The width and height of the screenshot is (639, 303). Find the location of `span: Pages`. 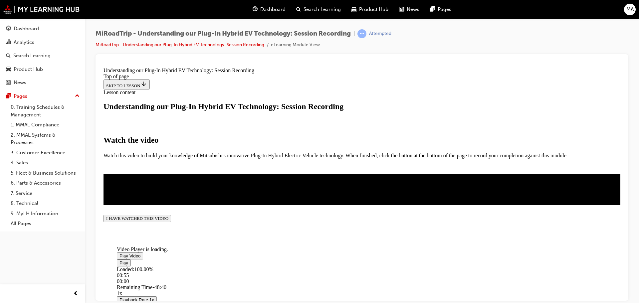

span: Pages is located at coordinates (445, 9).